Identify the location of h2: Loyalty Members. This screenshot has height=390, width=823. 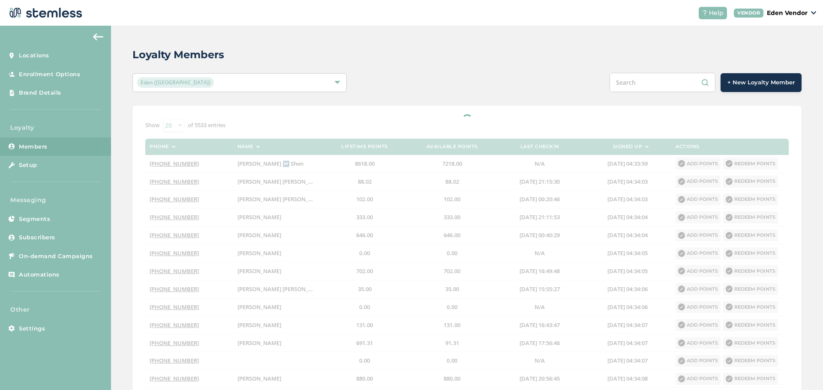
(178, 55).